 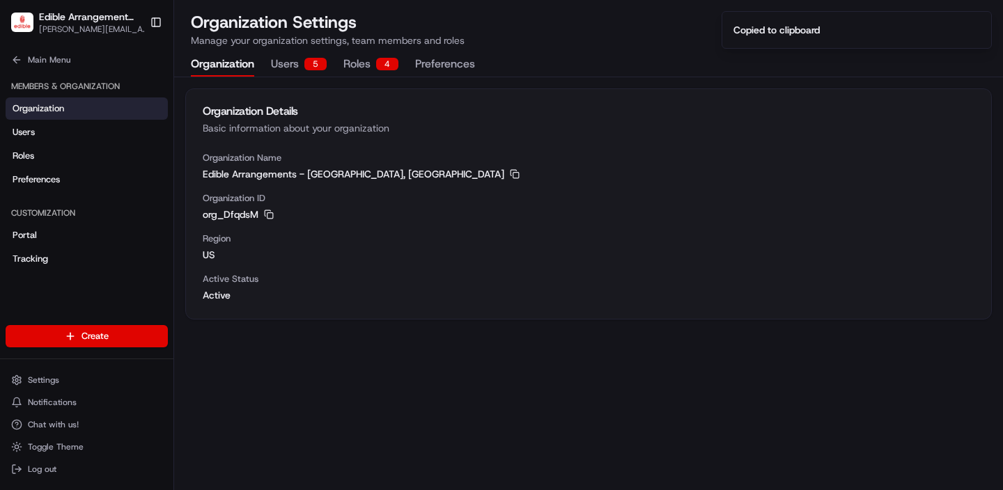 I want to click on div: Copied to clipboard, so click(x=777, y=30).